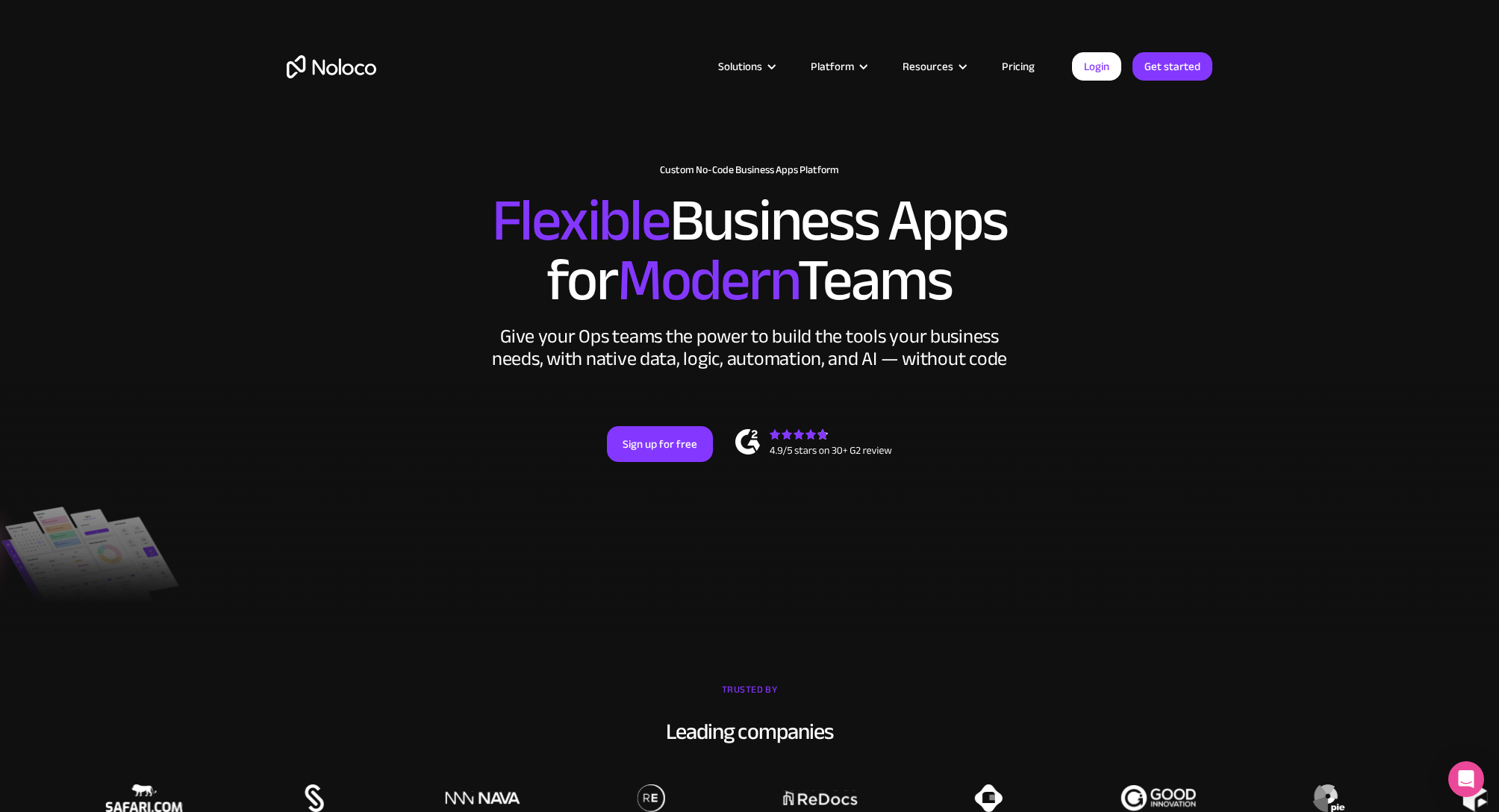 The height and width of the screenshot is (812, 1499). What do you see at coordinates (331, 66) in the screenshot?
I see `a: home` at bounding box center [331, 66].